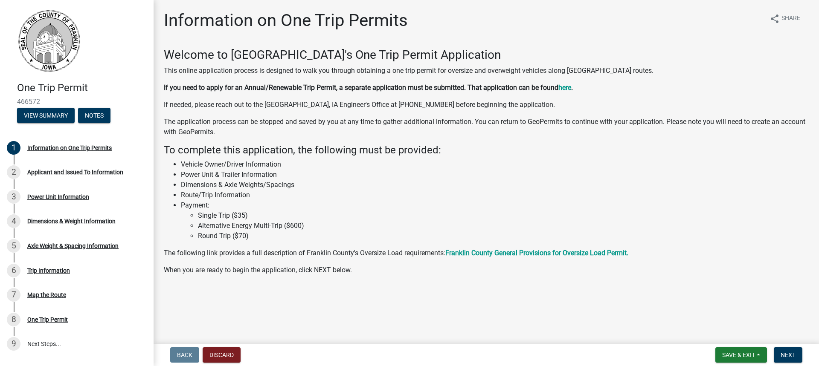  What do you see at coordinates (788, 355) in the screenshot?
I see `button: Next` at bounding box center [788, 355].